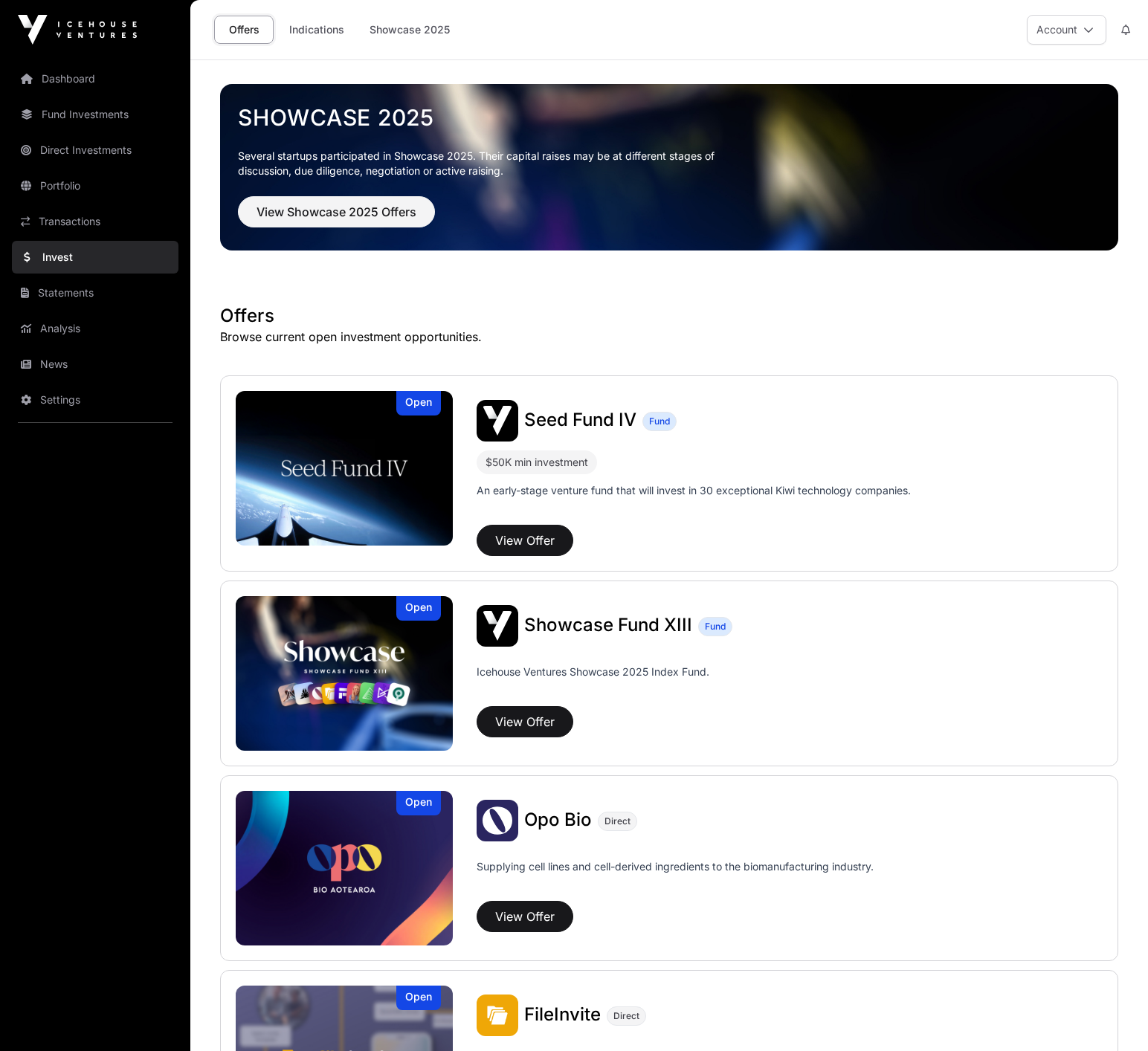 This screenshot has height=1051, width=1148. I want to click on a: Seed Fund IVOpen, so click(345, 468).